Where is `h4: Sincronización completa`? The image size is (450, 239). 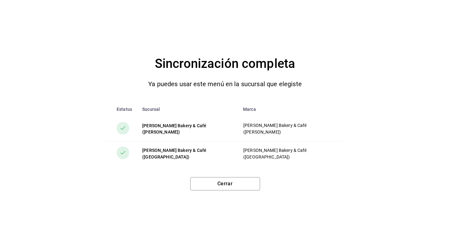 h4: Sincronización completa is located at coordinates (225, 64).